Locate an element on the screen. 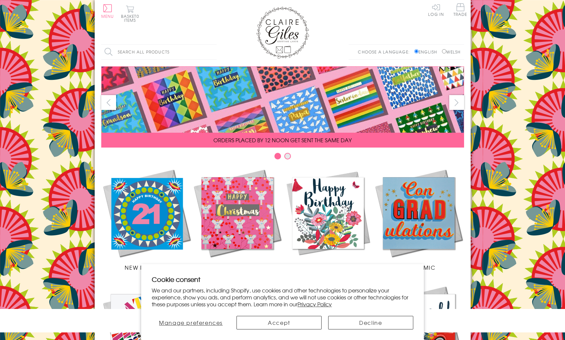 This screenshot has height=340, width=565. button: prev is located at coordinates (108, 102).